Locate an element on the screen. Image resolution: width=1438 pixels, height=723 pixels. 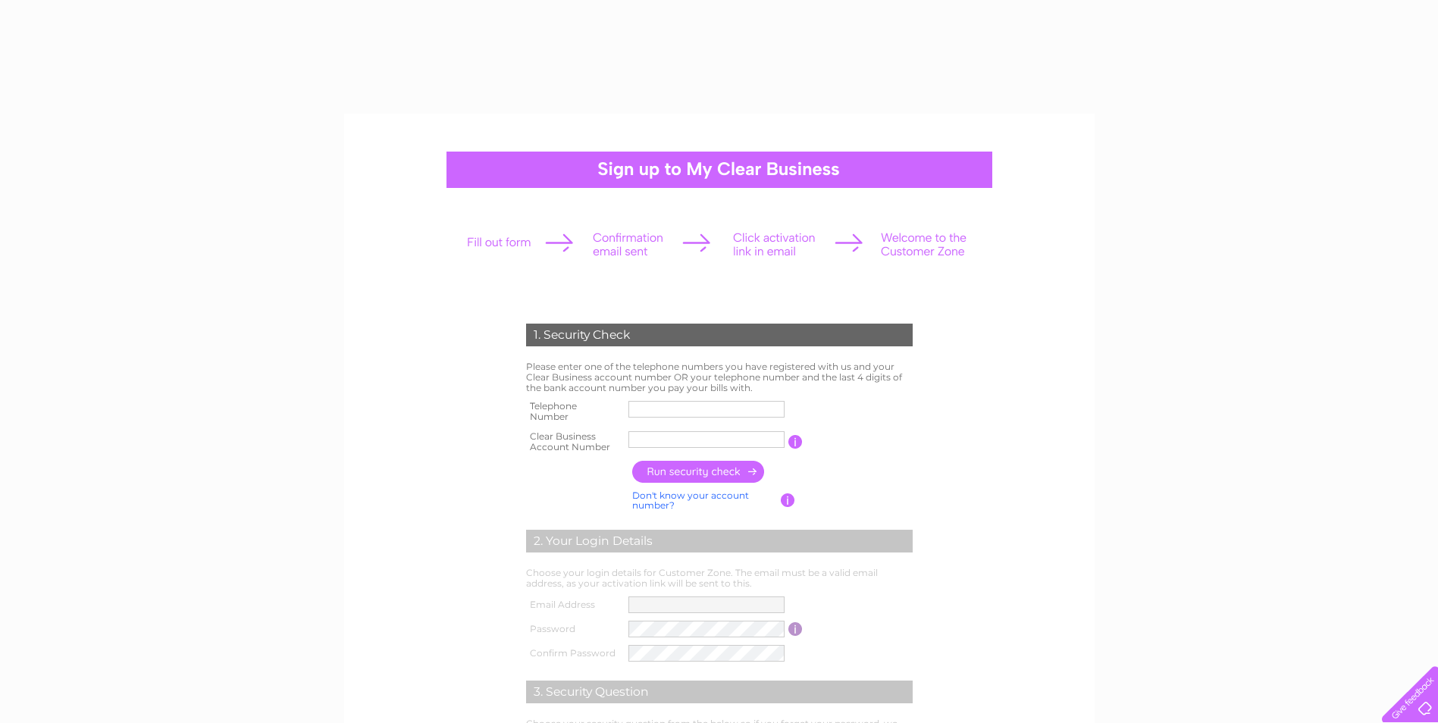
div: 2. Your Login Details is located at coordinates (719, 541).